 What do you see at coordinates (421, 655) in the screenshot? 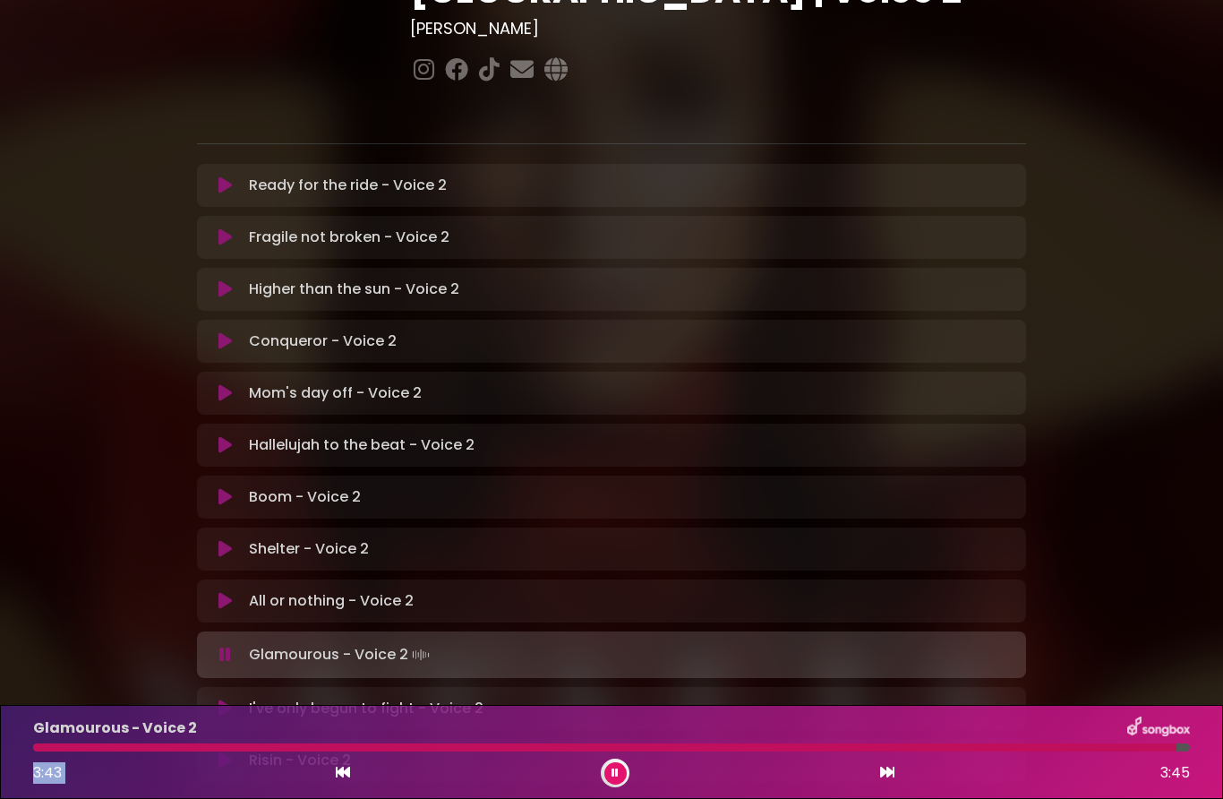
I see `img: waveform4.gif` at bounding box center [421, 655].